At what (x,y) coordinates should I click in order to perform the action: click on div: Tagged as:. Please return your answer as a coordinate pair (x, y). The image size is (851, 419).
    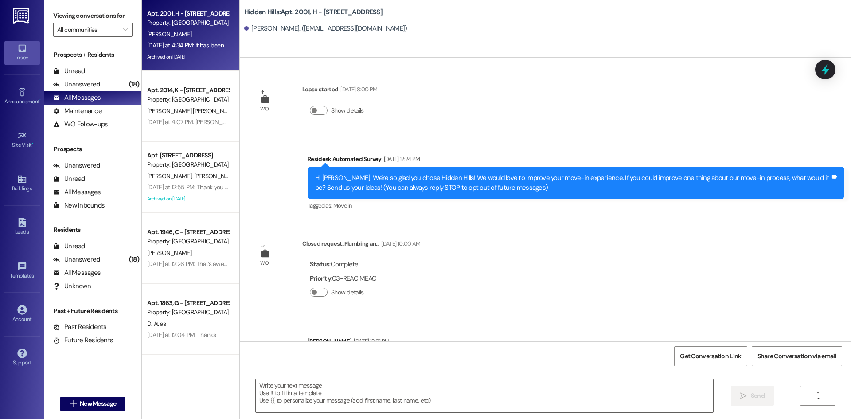
    Looking at the image, I should click on (576, 205).